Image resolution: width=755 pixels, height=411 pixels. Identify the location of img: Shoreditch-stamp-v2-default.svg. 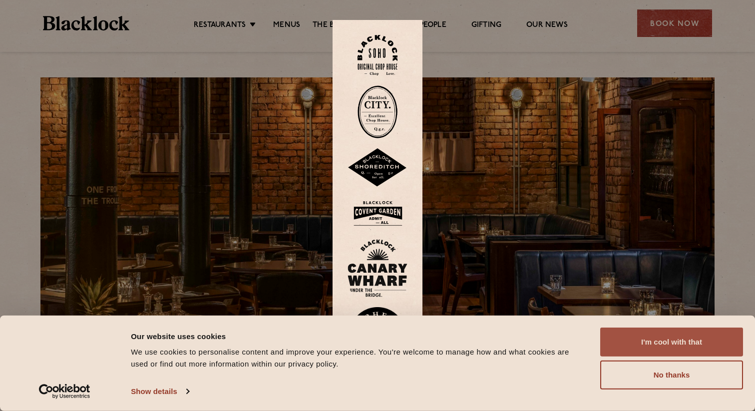
(378, 168).